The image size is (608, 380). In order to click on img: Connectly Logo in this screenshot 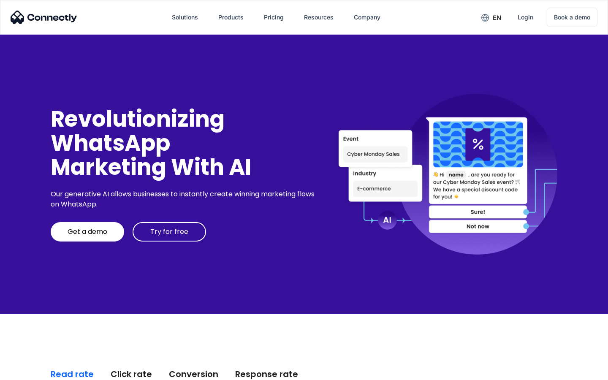, I will do `click(44, 17)`.